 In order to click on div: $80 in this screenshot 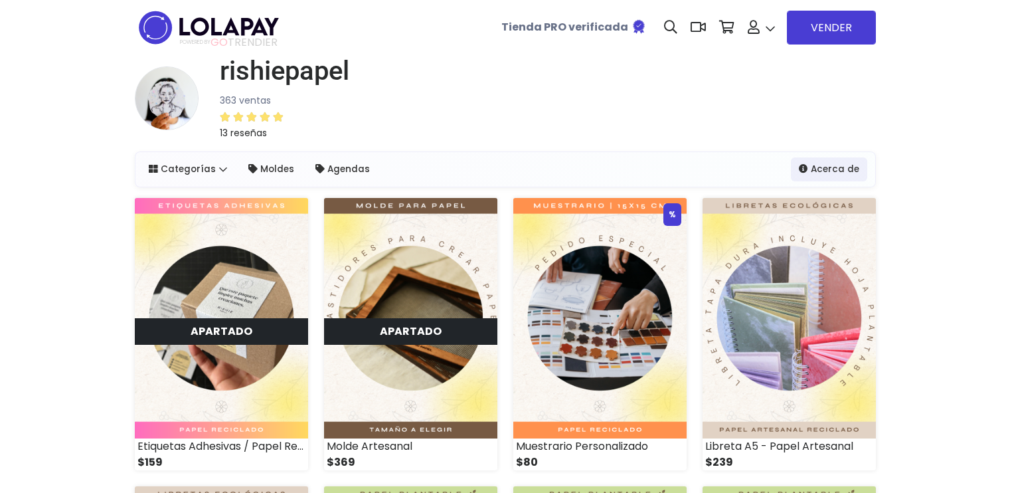, I will do `click(600, 462)`.